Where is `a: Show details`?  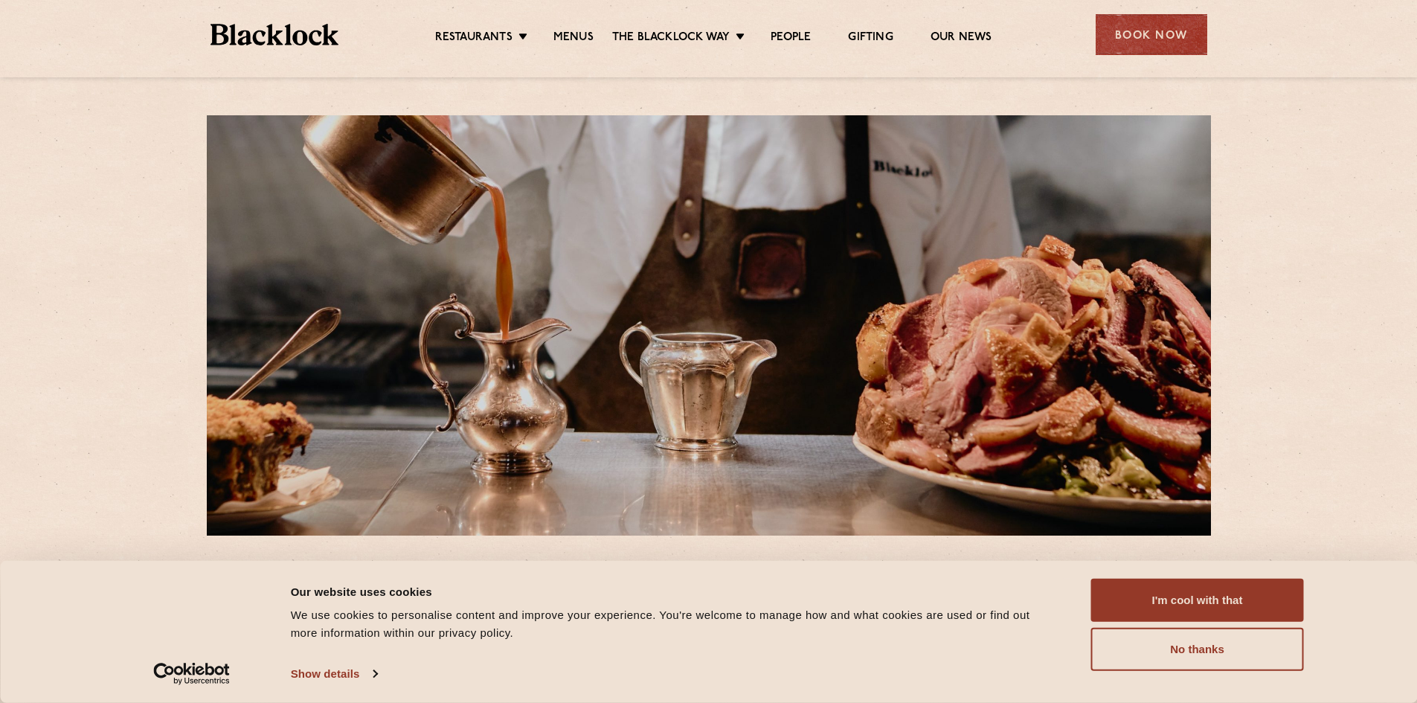 a: Show details is located at coordinates (334, 674).